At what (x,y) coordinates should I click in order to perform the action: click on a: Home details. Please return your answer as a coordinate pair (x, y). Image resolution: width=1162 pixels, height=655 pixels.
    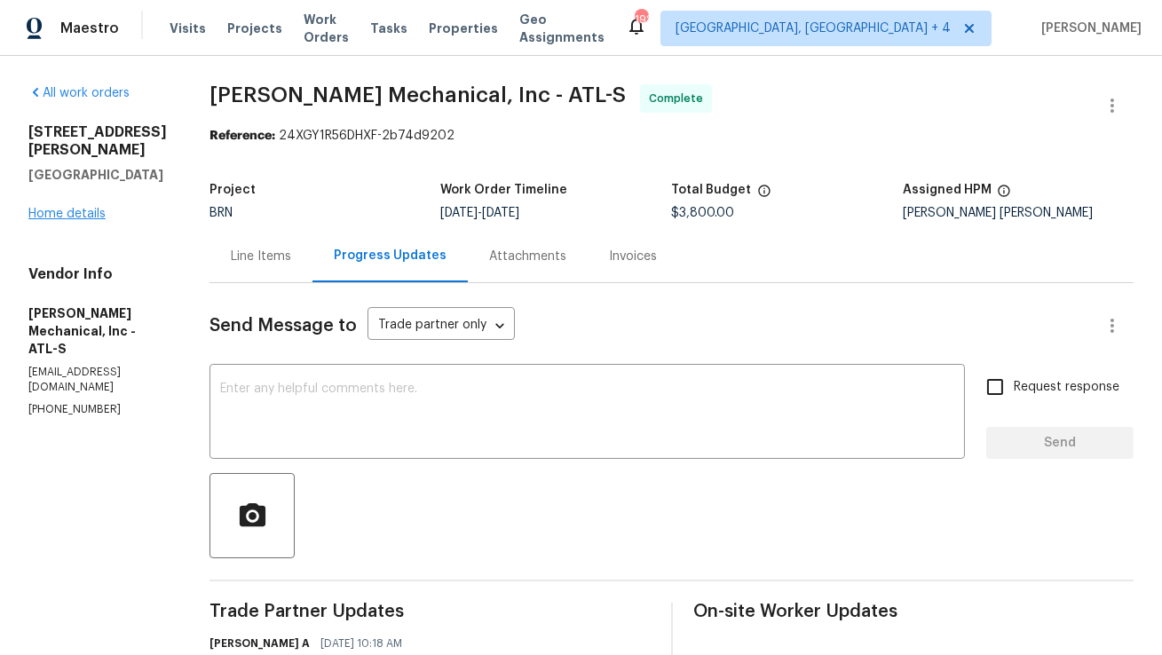
    Looking at the image, I should click on (67, 214).